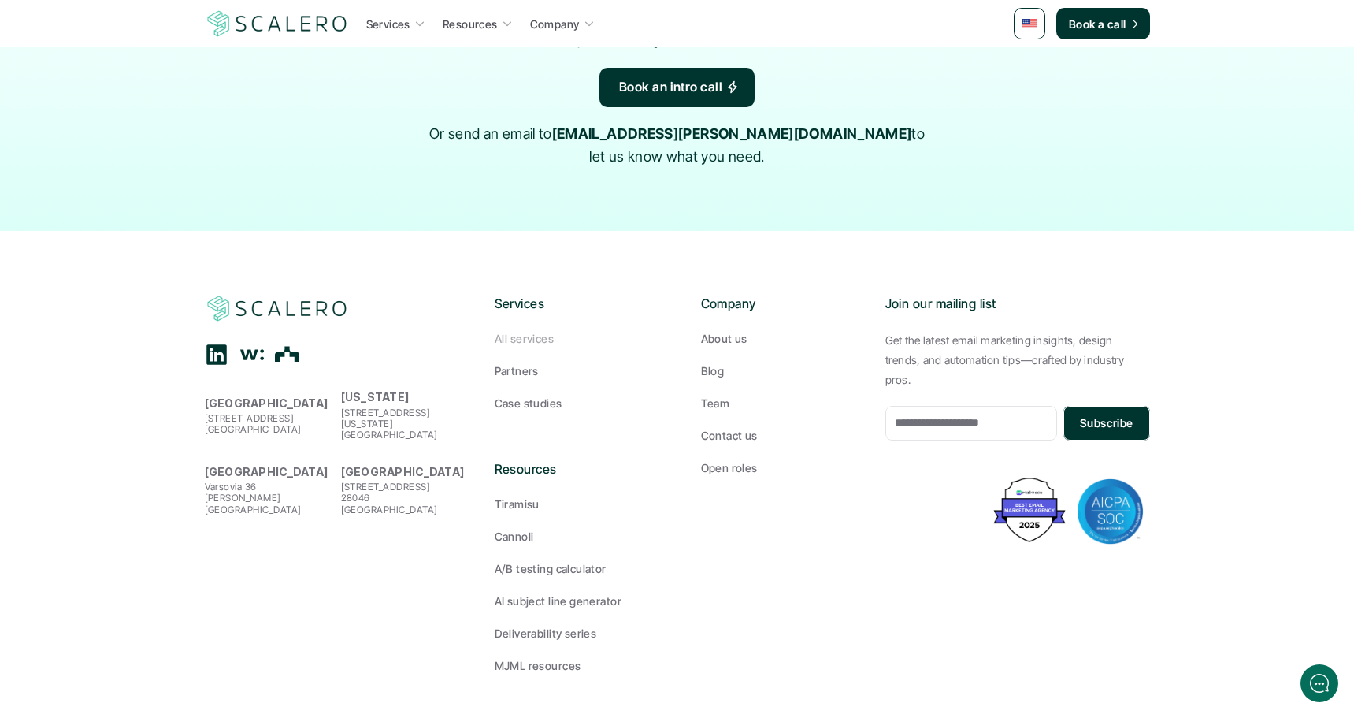 This screenshot has height=718, width=1354. Describe the element at coordinates (574, 503) in the screenshot. I see `a: Tiramisu` at that location.